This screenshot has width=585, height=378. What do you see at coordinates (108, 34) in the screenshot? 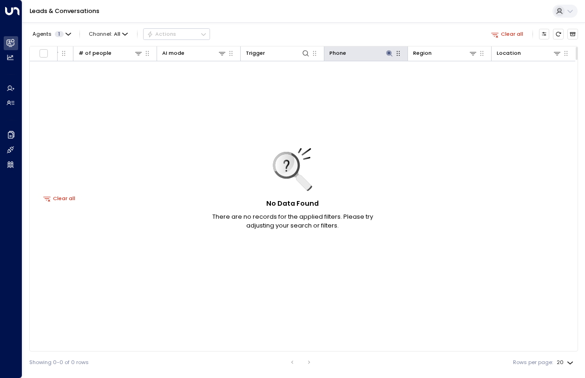
I see `button: Channel:All` at bounding box center [108, 34].